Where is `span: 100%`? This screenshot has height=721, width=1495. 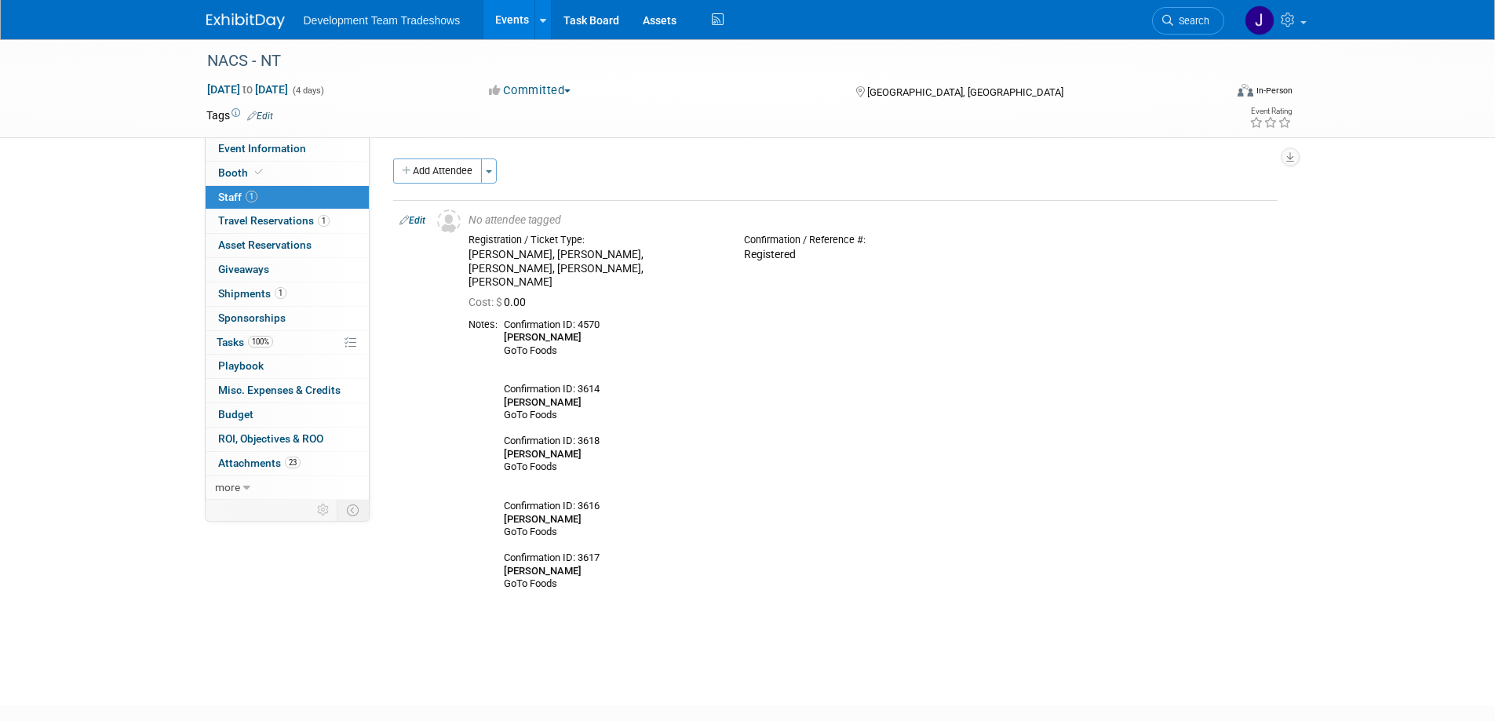
span: 100% is located at coordinates (261, 341).